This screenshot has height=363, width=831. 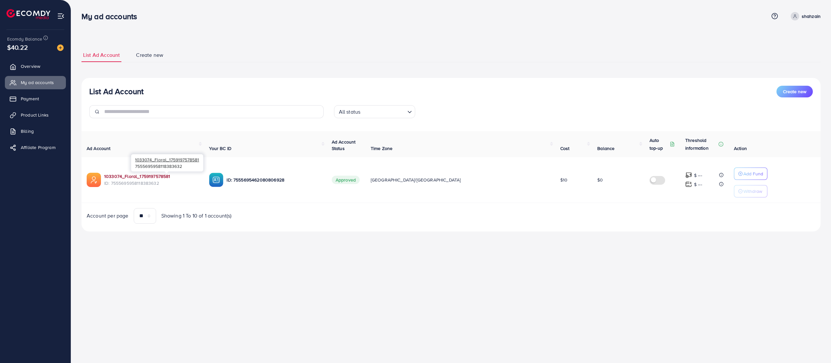 I want to click on a: Product Links, so click(x=35, y=115).